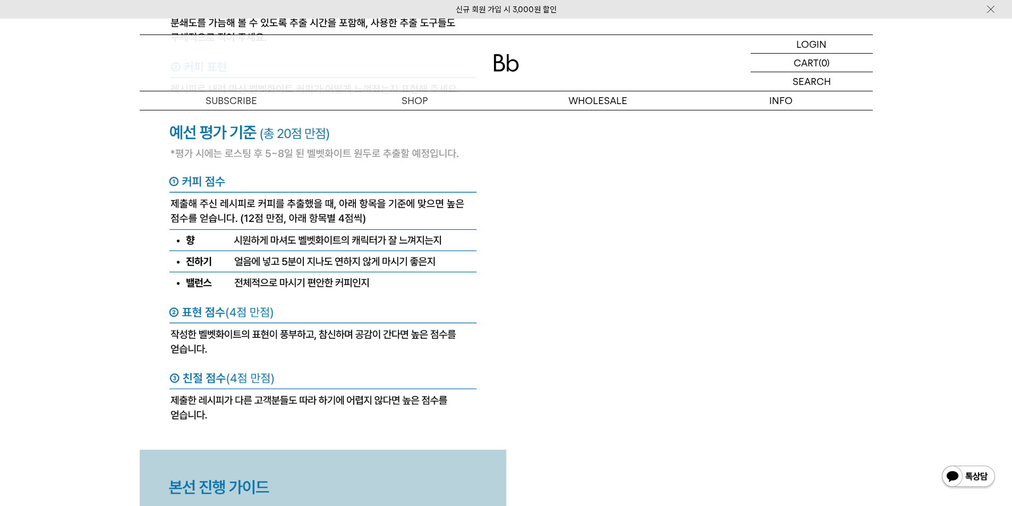 This screenshot has width=1012, height=506. I want to click on img: 카카오톡 채널 1:1 채팅 버튼, so click(968, 478).